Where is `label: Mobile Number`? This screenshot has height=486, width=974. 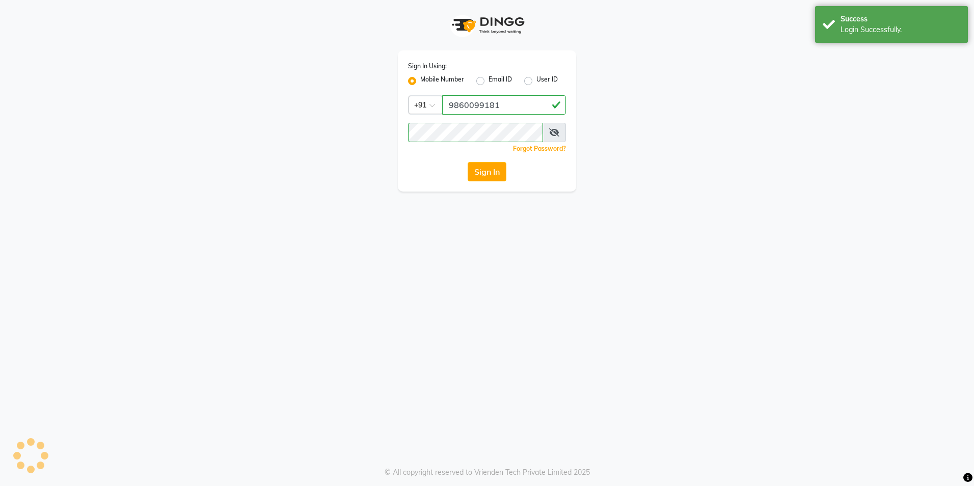
label: Mobile Number is located at coordinates (442, 81).